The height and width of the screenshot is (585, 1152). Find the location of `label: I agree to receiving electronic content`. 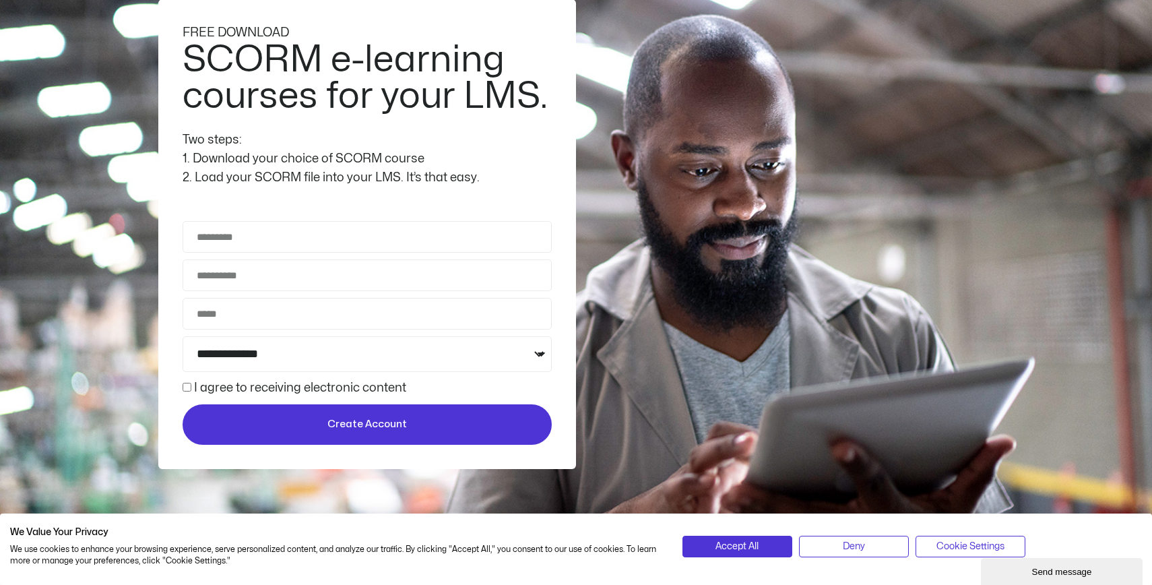

label: I agree to receiving electronic content is located at coordinates (300, 387).